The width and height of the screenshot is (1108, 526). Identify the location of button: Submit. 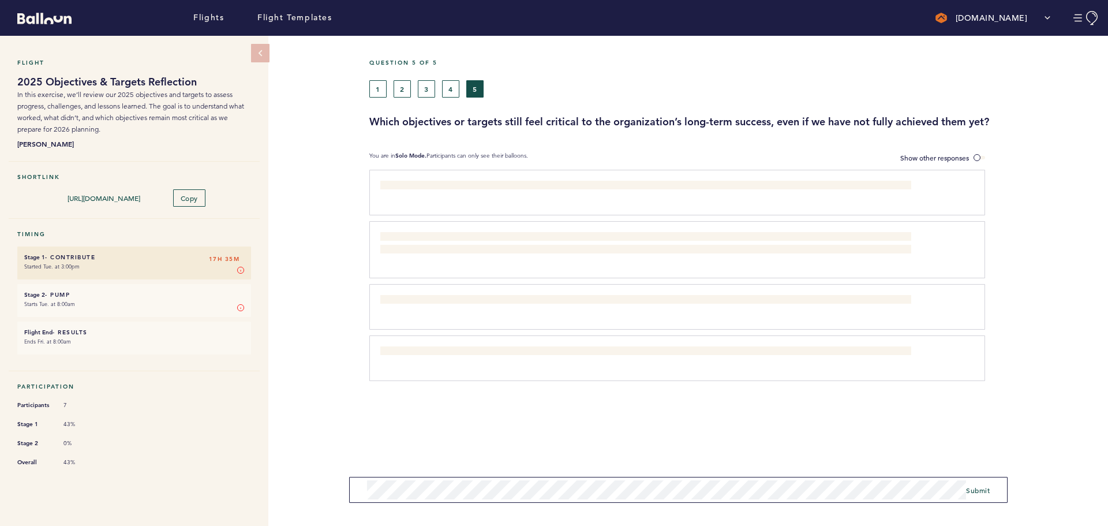
(978, 490).